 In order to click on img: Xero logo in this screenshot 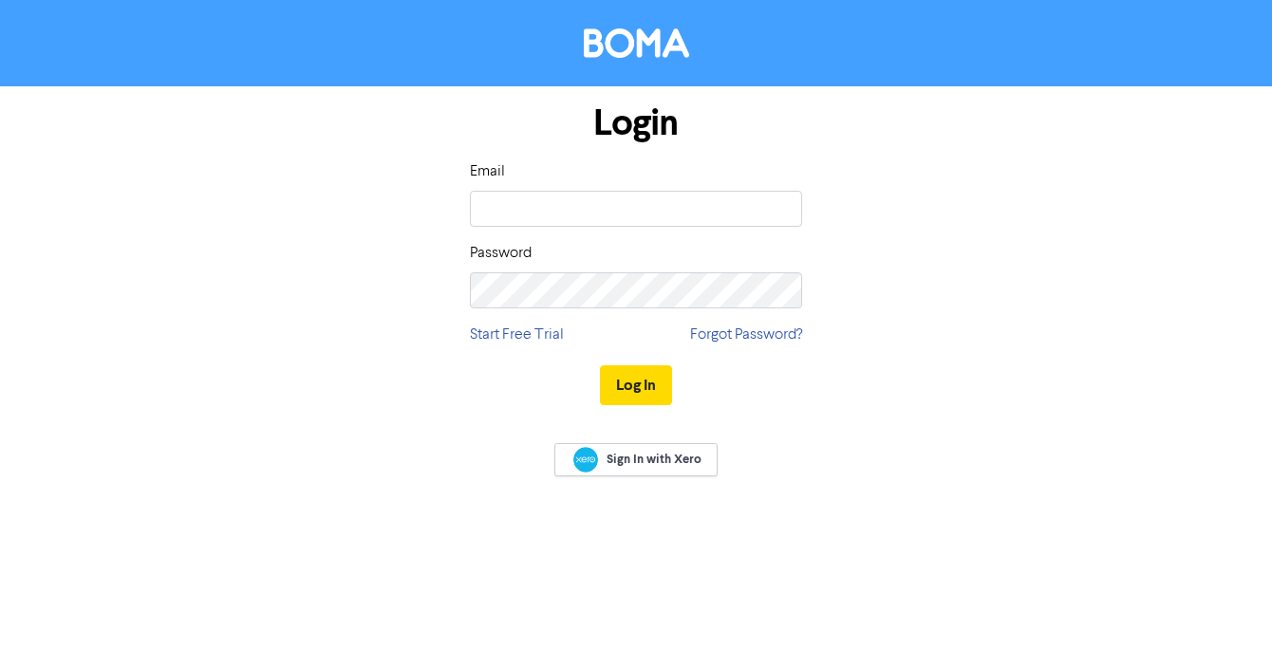, I will do `click(586, 460)`.